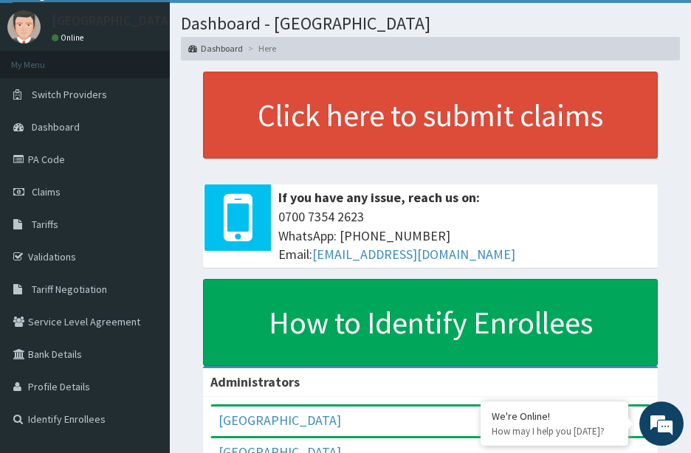 The height and width of the screenshot is (453, 691). Describe the element at coordinates (379, 197) in the screenshot. I see `b: If you have any issue, reach us on:` at that location.